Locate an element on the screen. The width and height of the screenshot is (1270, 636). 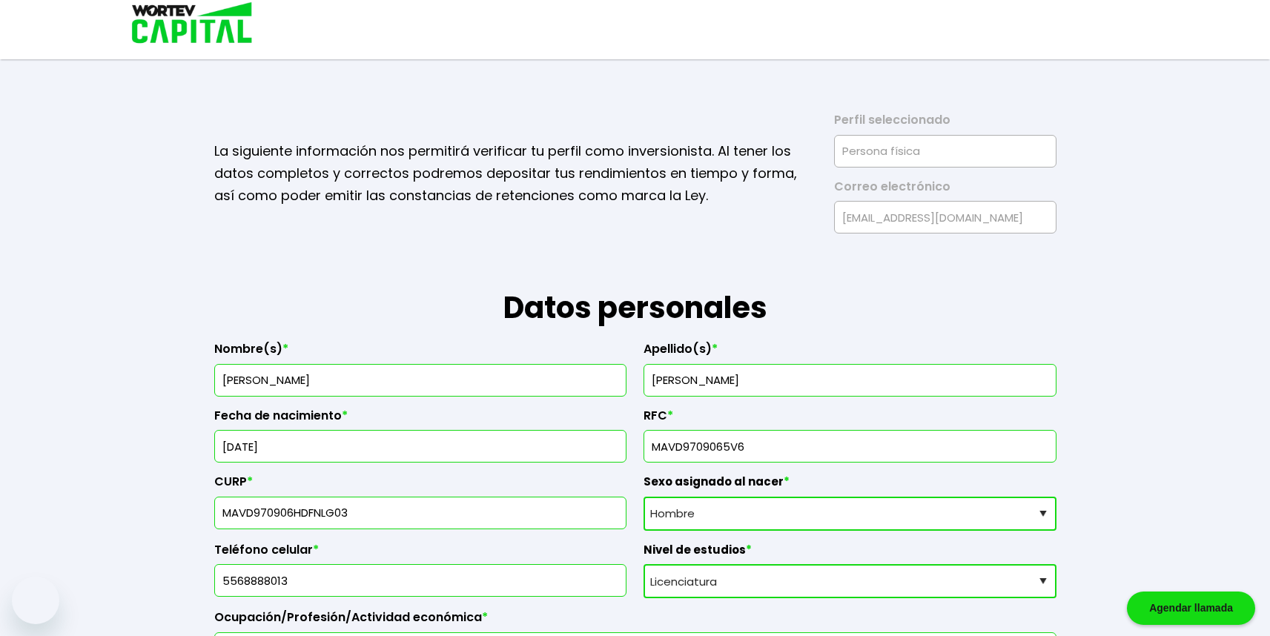
label: CURP is located at coordinates (420, 485).